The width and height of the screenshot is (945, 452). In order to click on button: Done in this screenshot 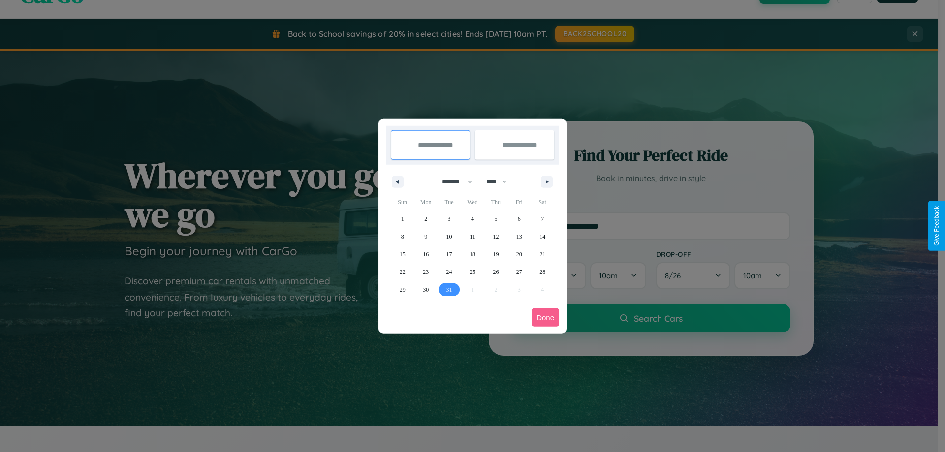, I will do `click(546, 318)`.